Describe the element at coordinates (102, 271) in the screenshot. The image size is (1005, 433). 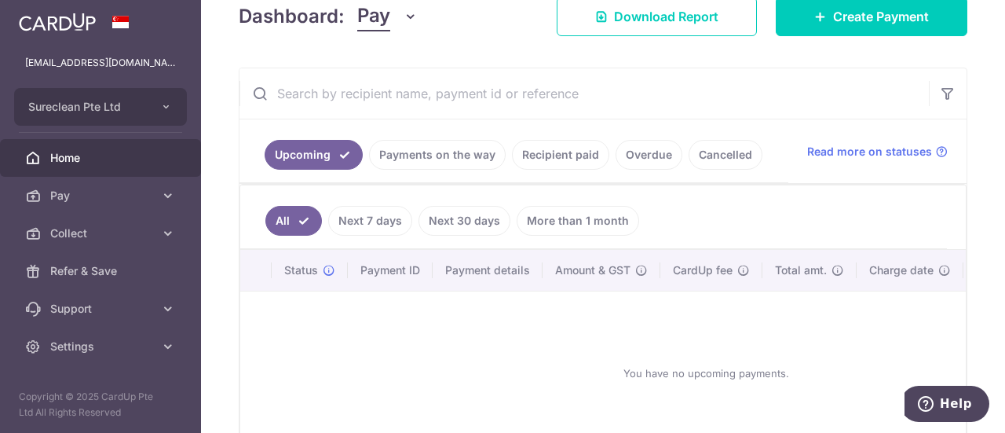
I see `span: Refer & Save` at that location.